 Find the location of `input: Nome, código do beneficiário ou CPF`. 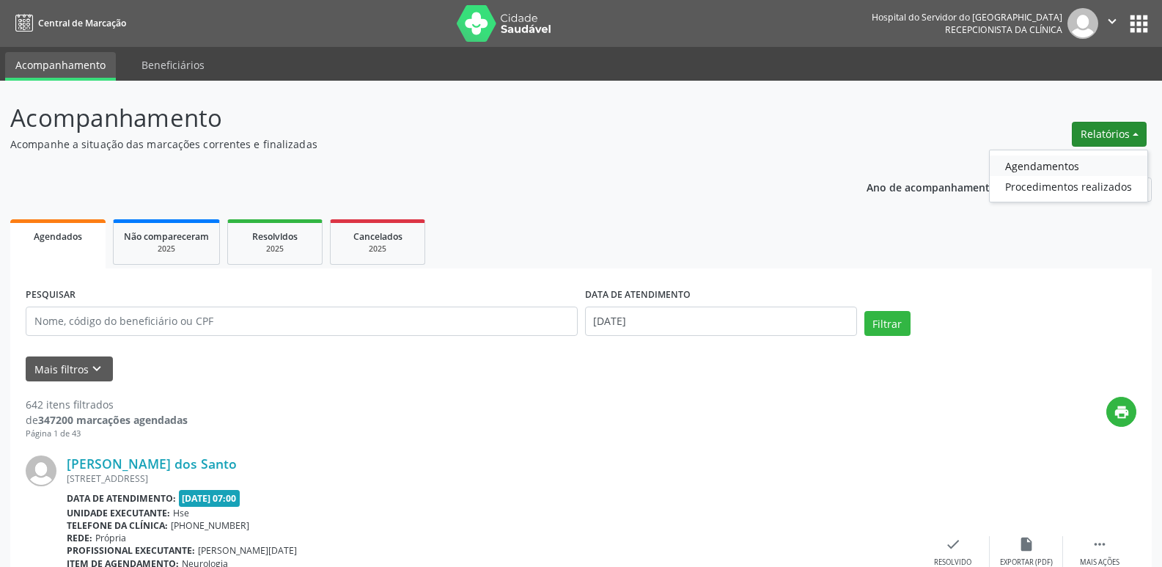

input: Nome, código do beneficiário ou CPF is located at coordinates (301, 321).